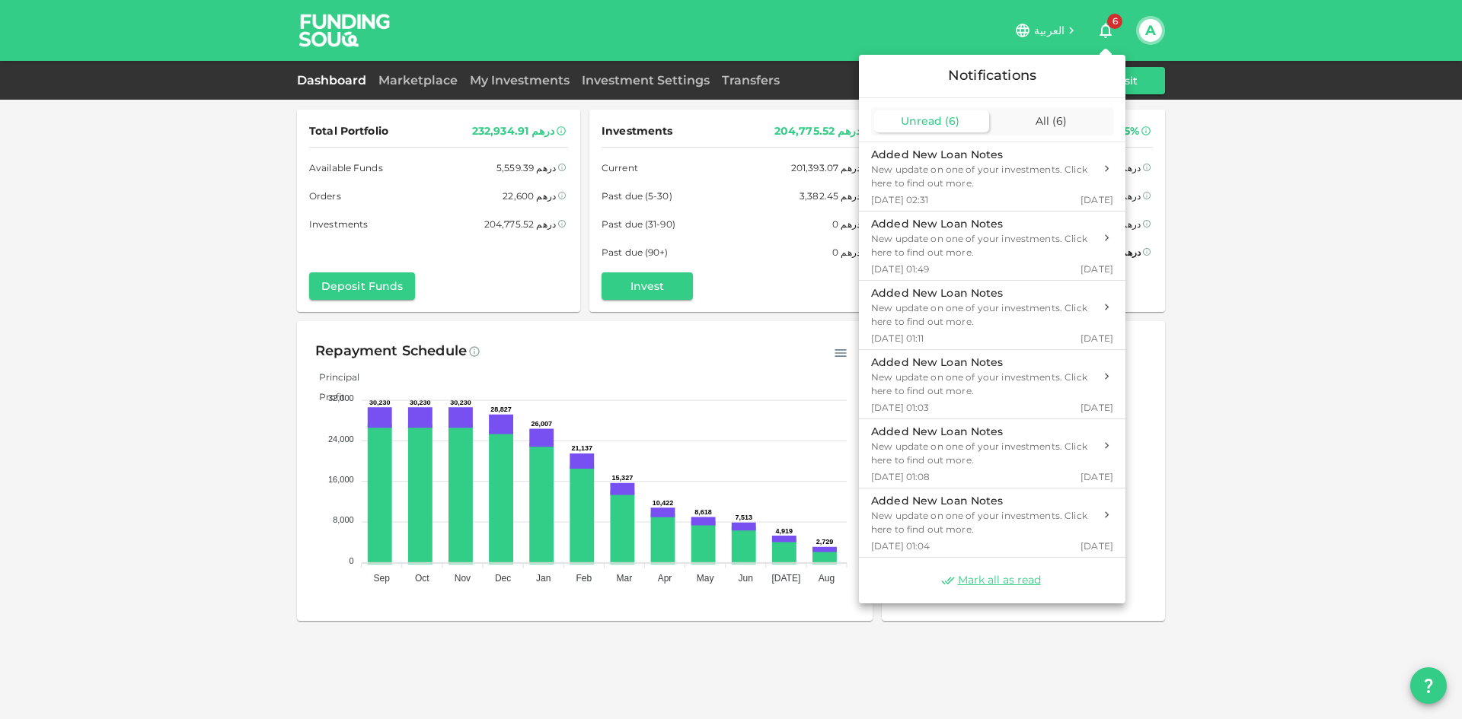 This screenshot has height=719, width=1462. I want to click on span: Unread, so click(921, 121).